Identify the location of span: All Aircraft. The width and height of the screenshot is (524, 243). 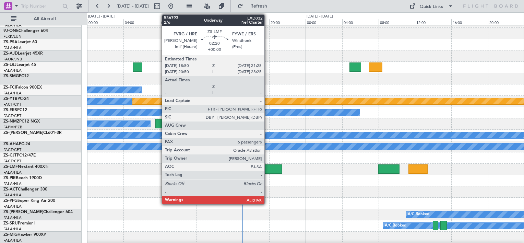
(45, 19).